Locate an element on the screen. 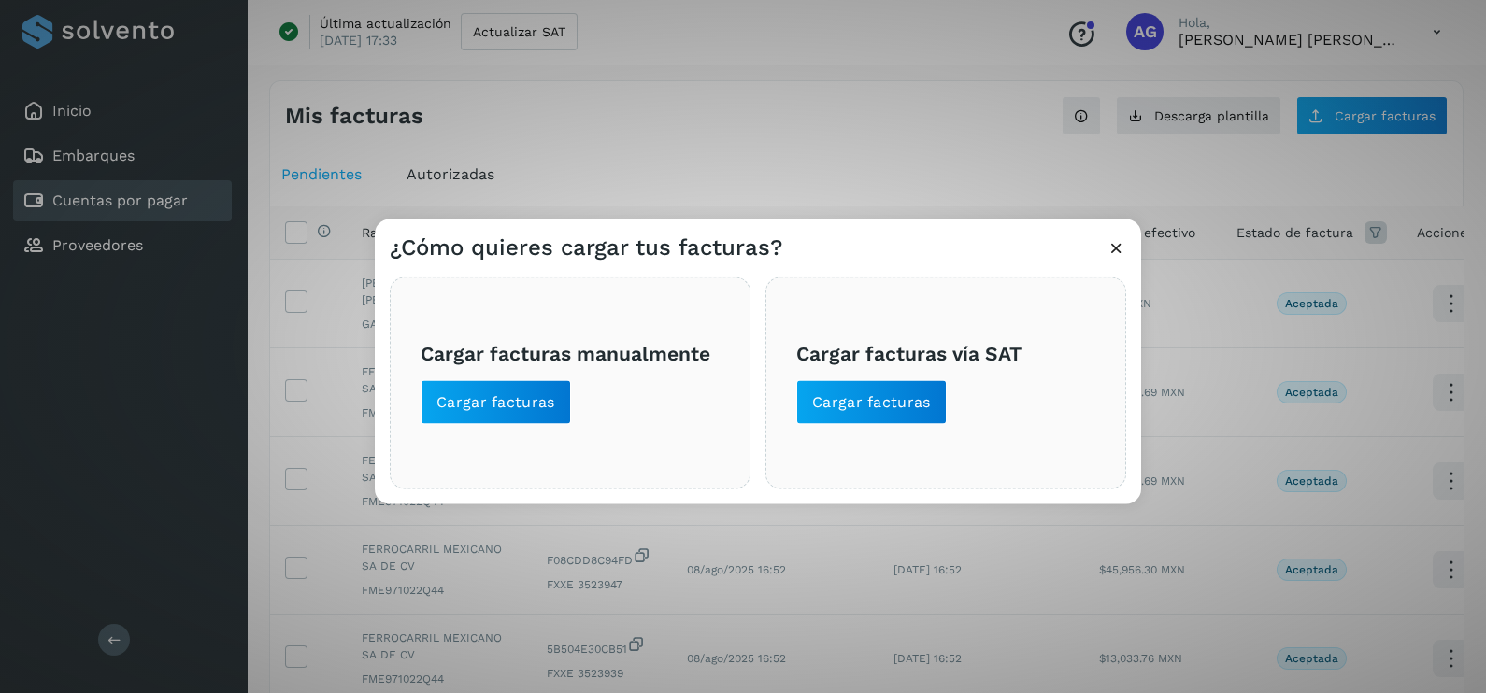 The height and width of the screenshot is (693, 1486). h3: Cargar facturas manualmente is located at coordinates (570, 352).